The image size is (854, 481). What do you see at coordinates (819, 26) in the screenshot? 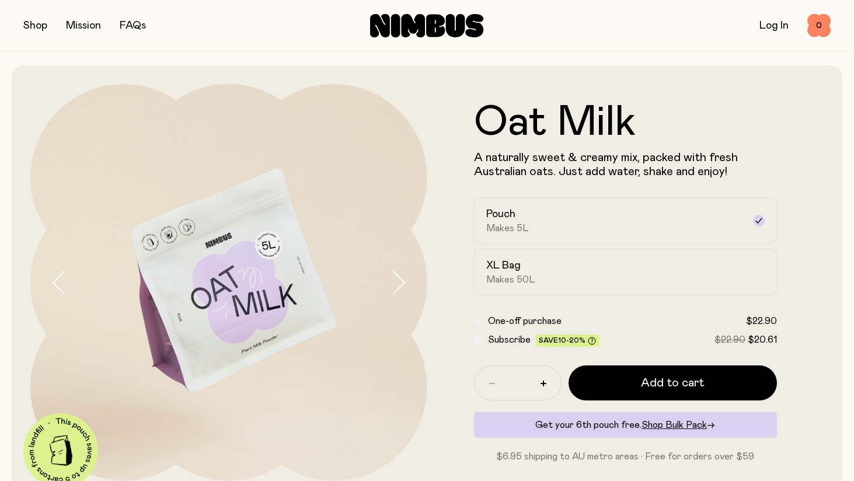
I see `span: 0` at bounding box center [819, 26].